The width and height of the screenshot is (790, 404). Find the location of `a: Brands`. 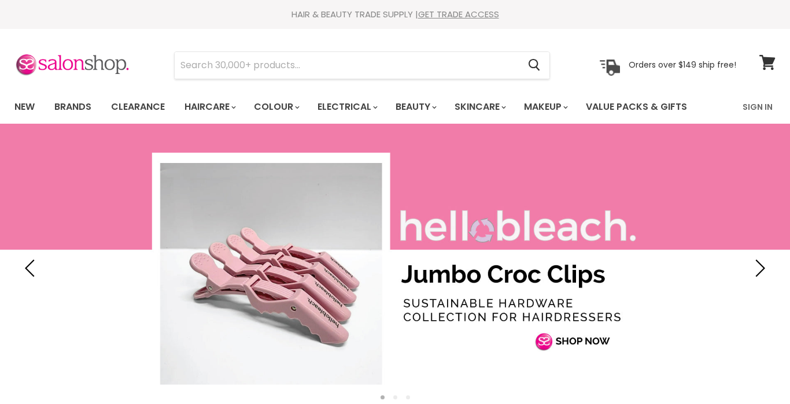

a: Brands is located at coordinates (73, 107).